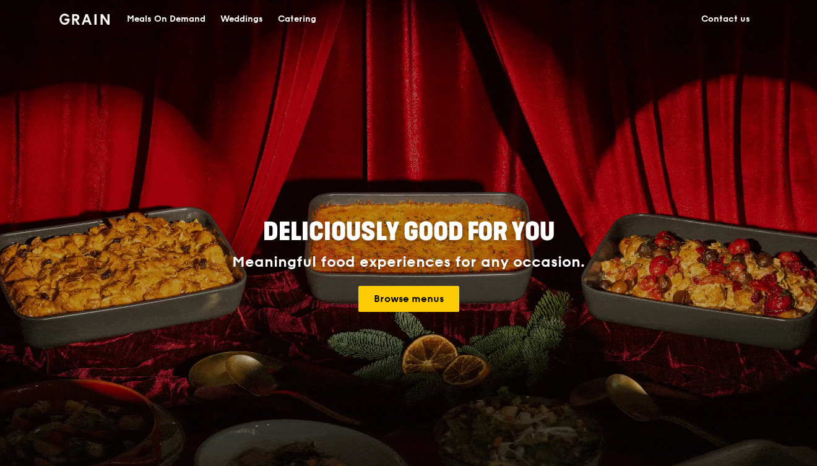  What do you see at coordinates (242, 19) in the screenshot?
I see `a: Weddings` at bounding box center [242, 19].